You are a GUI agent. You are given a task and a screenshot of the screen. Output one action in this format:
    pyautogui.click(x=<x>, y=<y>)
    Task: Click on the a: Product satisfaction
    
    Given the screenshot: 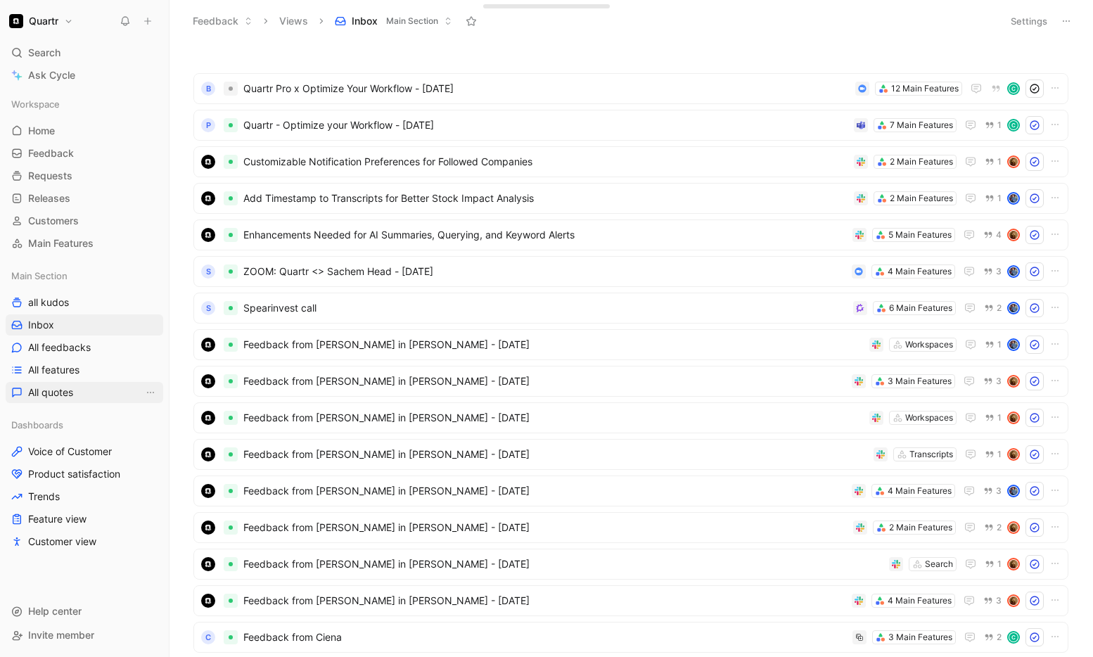 What is the action you would take?
    pyautogui.click(x=84, y=474)
    